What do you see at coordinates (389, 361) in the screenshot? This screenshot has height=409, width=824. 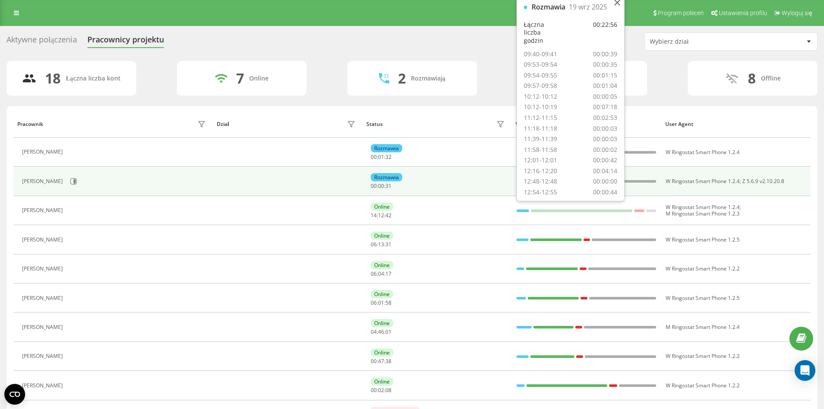 I see `span: 38` at bounding box center [389, 361].